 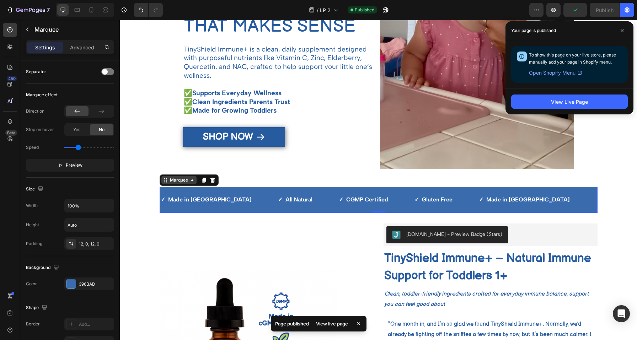 I want to click on span: Published, so click(x=364, y=10).